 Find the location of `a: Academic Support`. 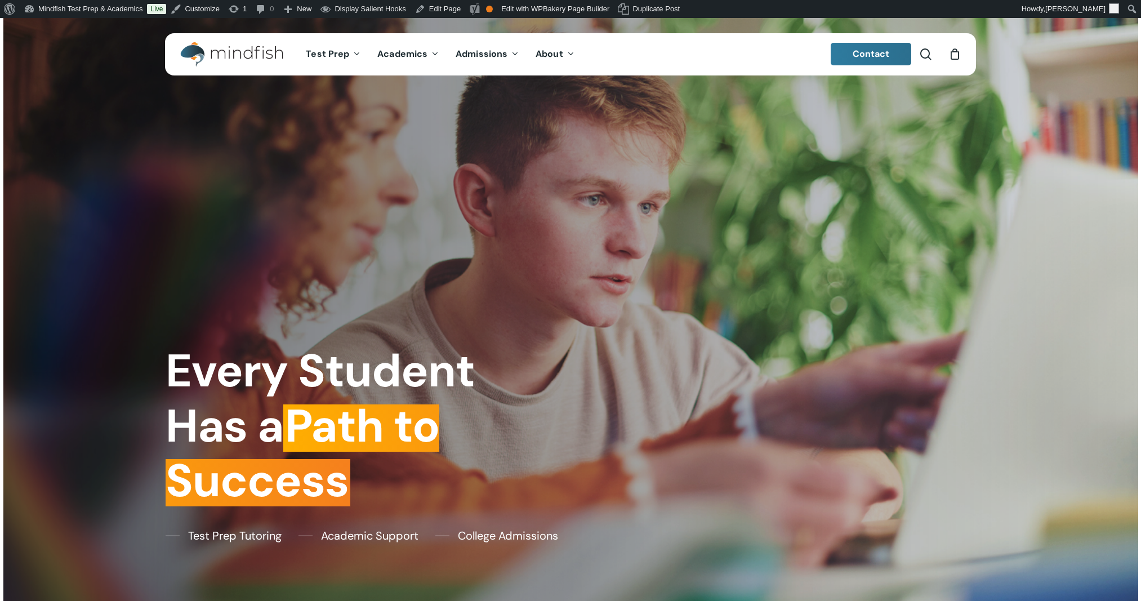

a: Academic Support is located at coordinates (358, 536).